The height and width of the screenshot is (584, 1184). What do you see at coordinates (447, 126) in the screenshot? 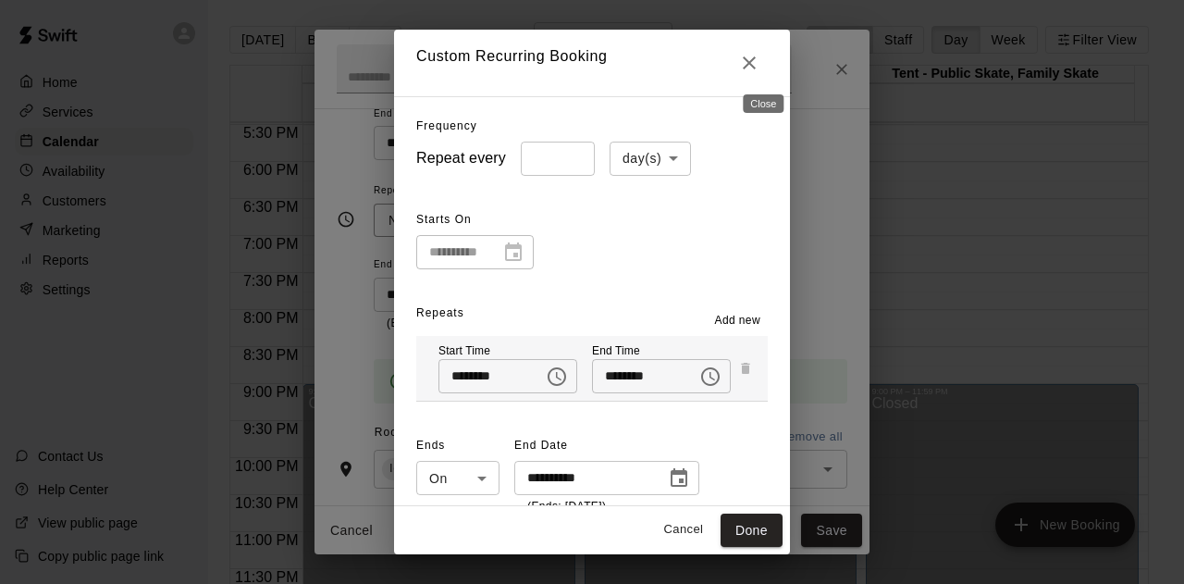
I see `span: Frequency` at bounding box center [447, 126].